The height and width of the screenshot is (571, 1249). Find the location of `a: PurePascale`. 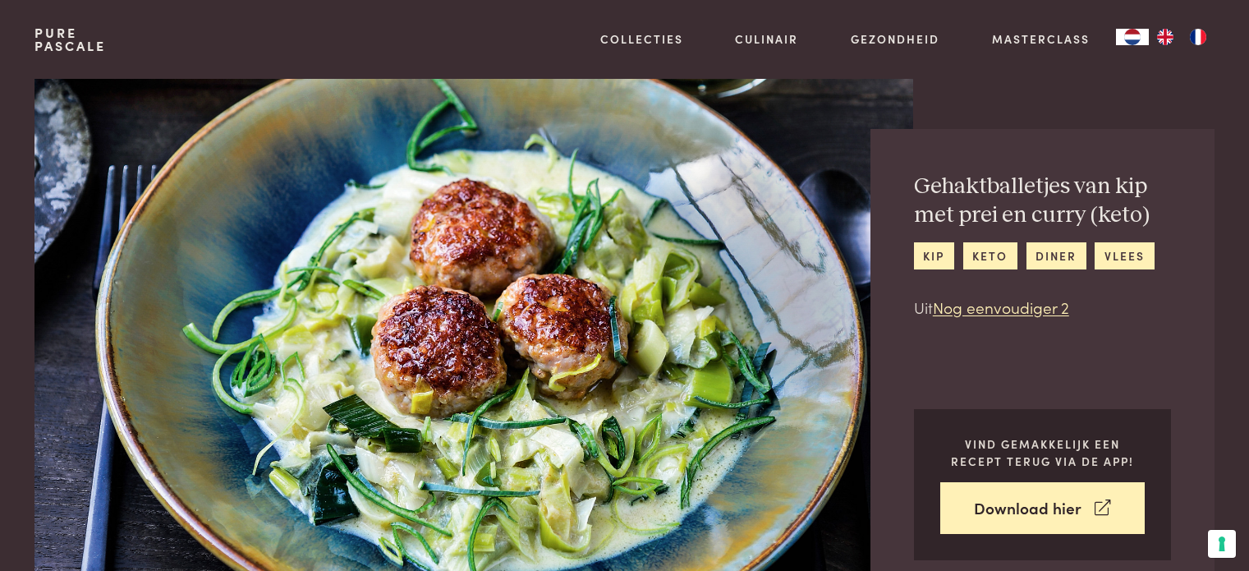

a: PurePascale is located at coordinates (70, 39).